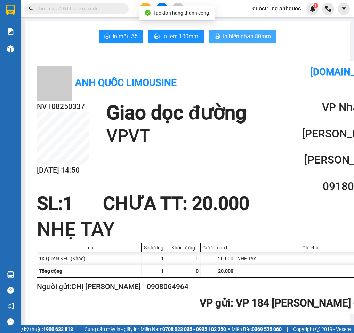 This screenshot has width=354, height=333. Describe the element at coordinates (194, 329) in the screenshot. I see `strong: 0708 023 035 - 0935 103 250` at that location.